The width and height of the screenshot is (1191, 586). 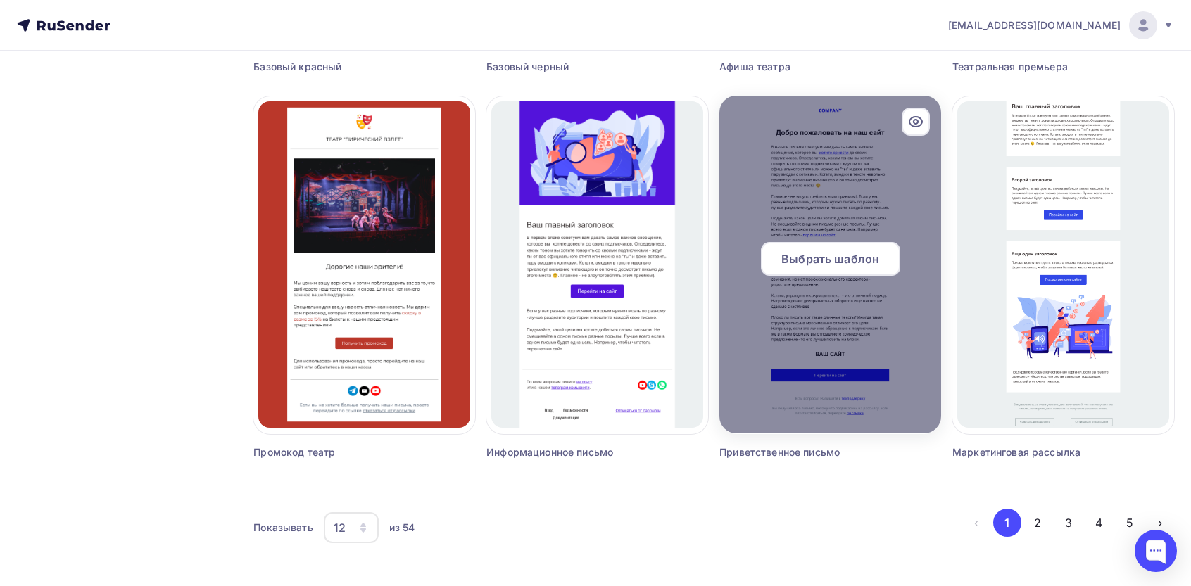 What do you see at coordinates (1035, 453) in the screenshot?
I see `div: Маркетинговая рассылка` at bounding box center [1035, 453].